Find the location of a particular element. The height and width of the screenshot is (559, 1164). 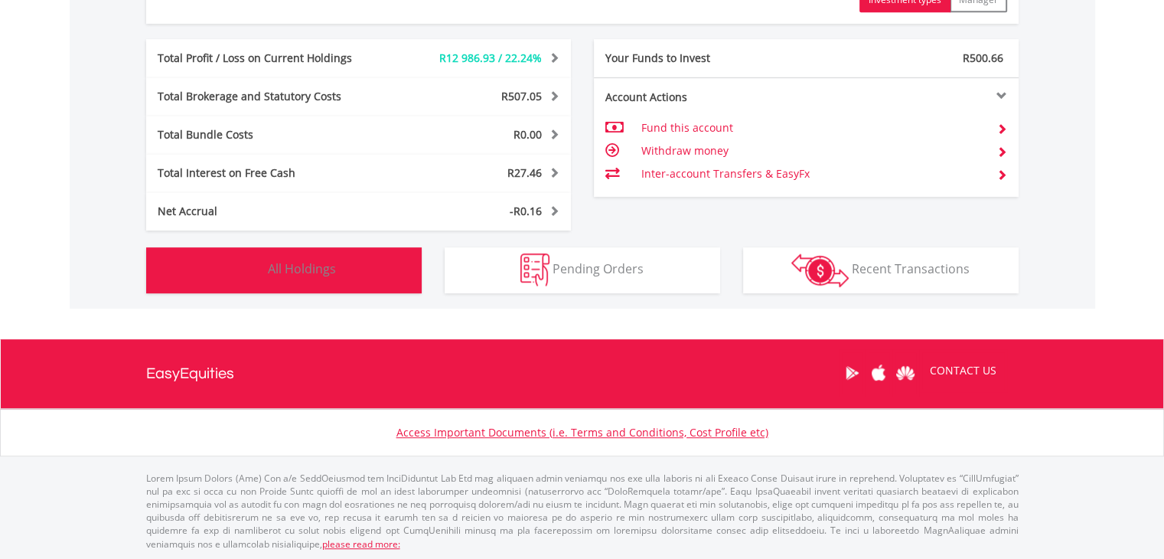

img: pending_instructions-wht.png is located at coordinates (535, 269).